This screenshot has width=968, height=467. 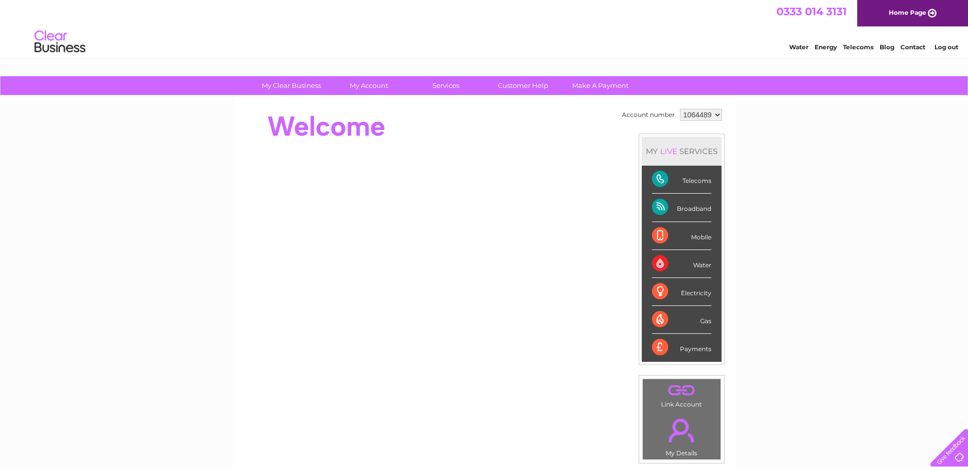 What do you see at coordinates (681, 179) in the screenshot?
I see `div: Telecoms` at bounding box center [681, 179].